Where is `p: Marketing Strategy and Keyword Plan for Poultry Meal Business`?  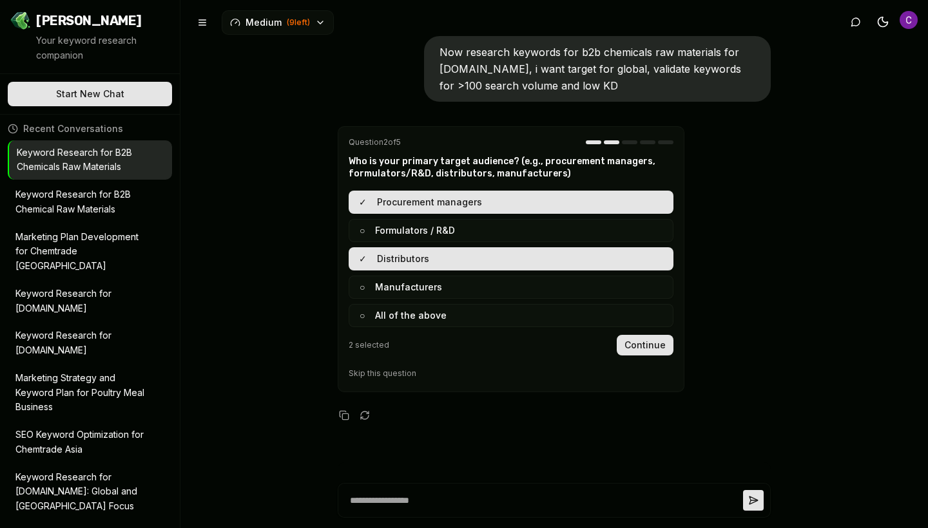 p: Marketing Strategy and Keyword Plan for Poultry Meal Business is located at coordinates (81, 393).